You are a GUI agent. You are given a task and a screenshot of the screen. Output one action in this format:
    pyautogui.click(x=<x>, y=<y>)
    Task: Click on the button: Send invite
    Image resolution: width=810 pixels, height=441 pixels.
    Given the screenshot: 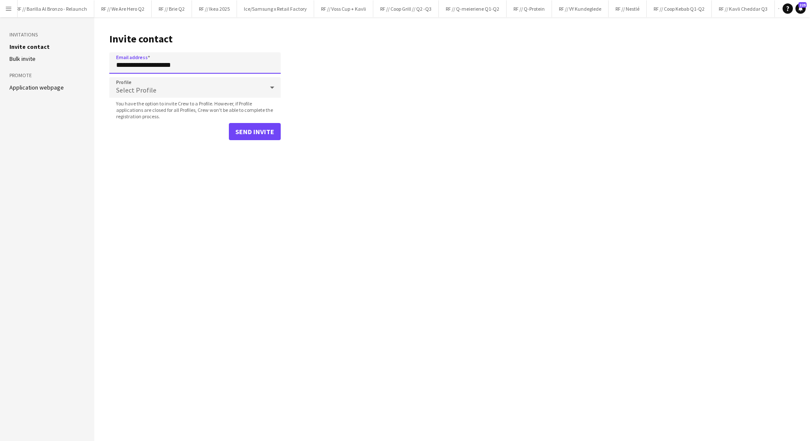 What is the action you would take?
    pyautogui.click(x=255, y=132)
    